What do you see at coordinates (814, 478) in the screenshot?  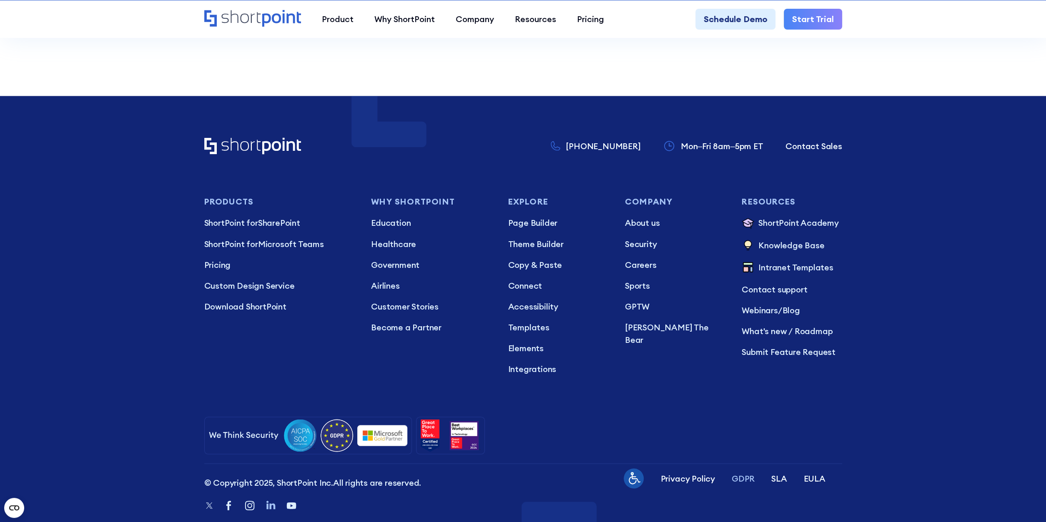 I see `p: EULA` at bounding box center [814, 478].